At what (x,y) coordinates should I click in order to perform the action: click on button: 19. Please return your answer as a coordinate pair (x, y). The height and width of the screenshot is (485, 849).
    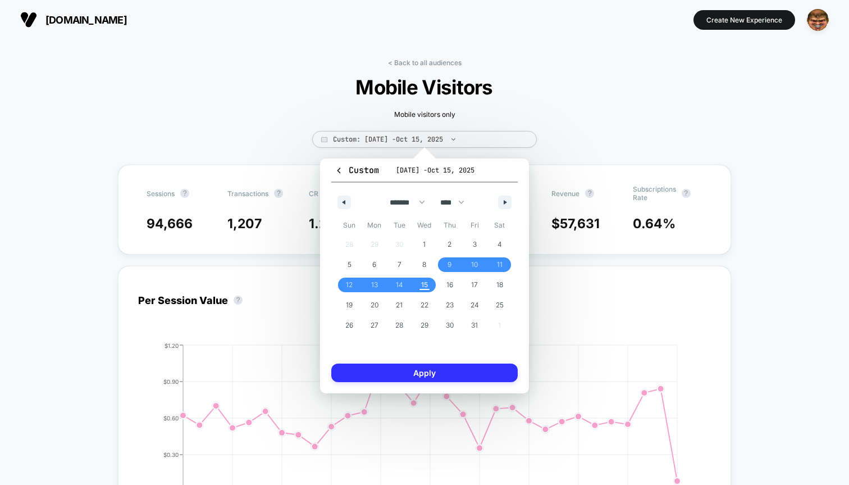
    Looking at the image, I should click on (349, 305).